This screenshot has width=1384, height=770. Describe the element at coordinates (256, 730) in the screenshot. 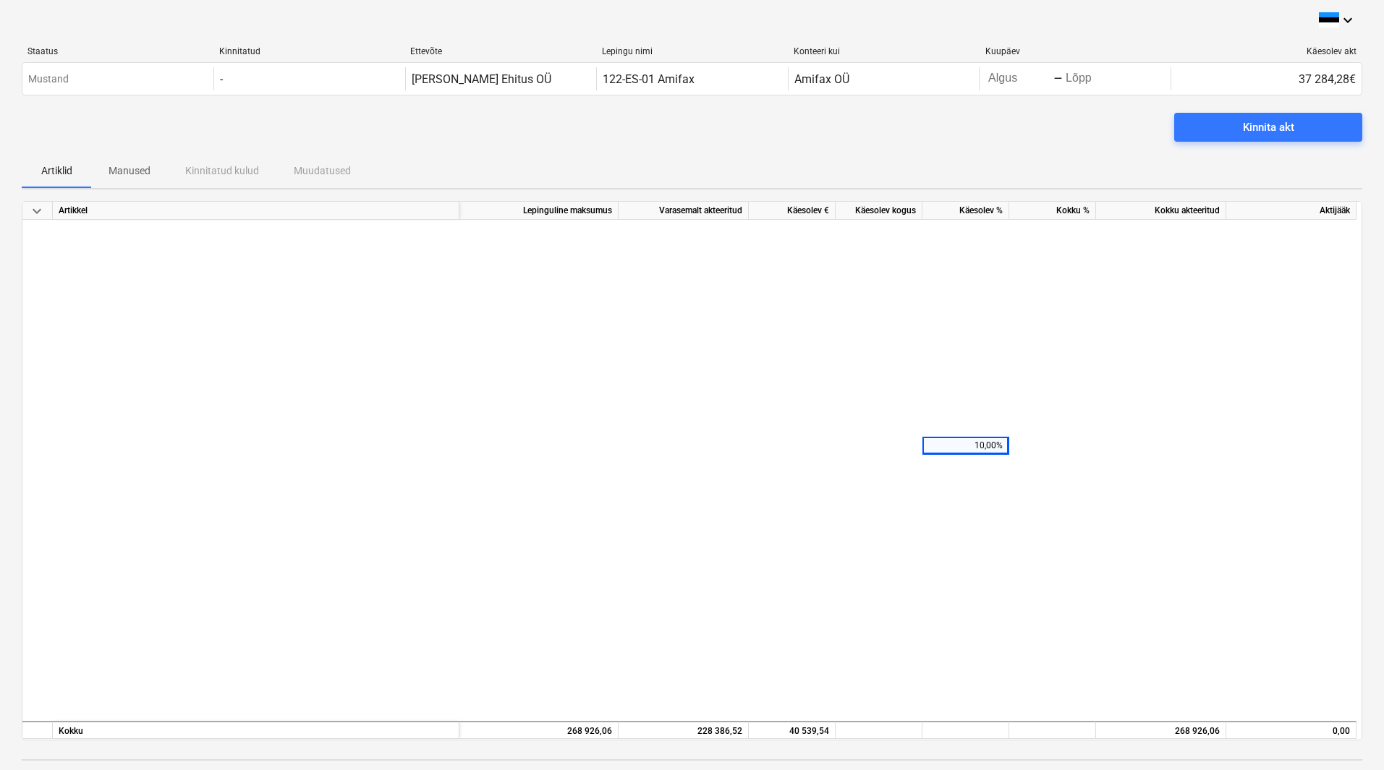

I see `div: Kokku` at that location.